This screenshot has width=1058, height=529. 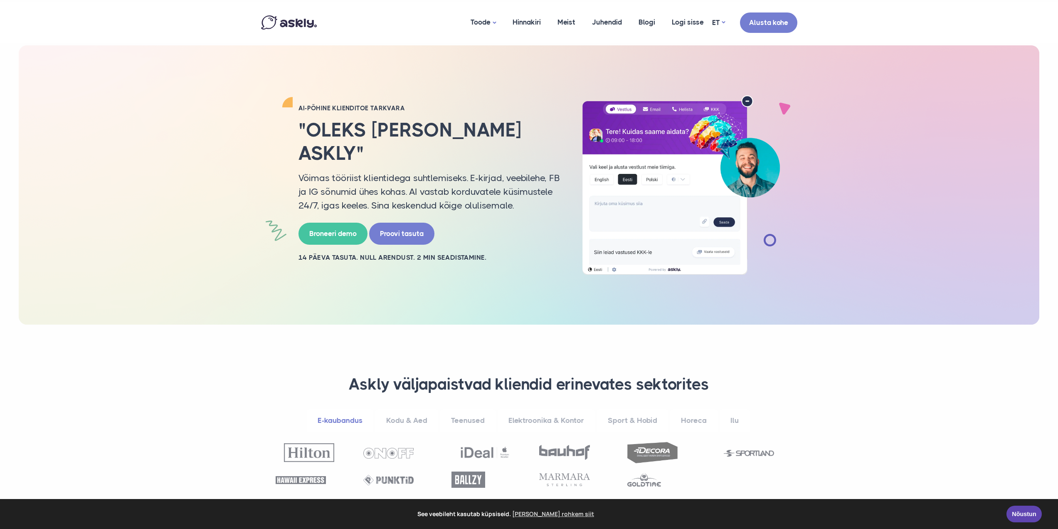 What do you see at coordinates (529, 384) in the screenshot?
I see `h3: Askly väljapaistvad kliendid erinevates sektorites` at bounding box center [529, 384].